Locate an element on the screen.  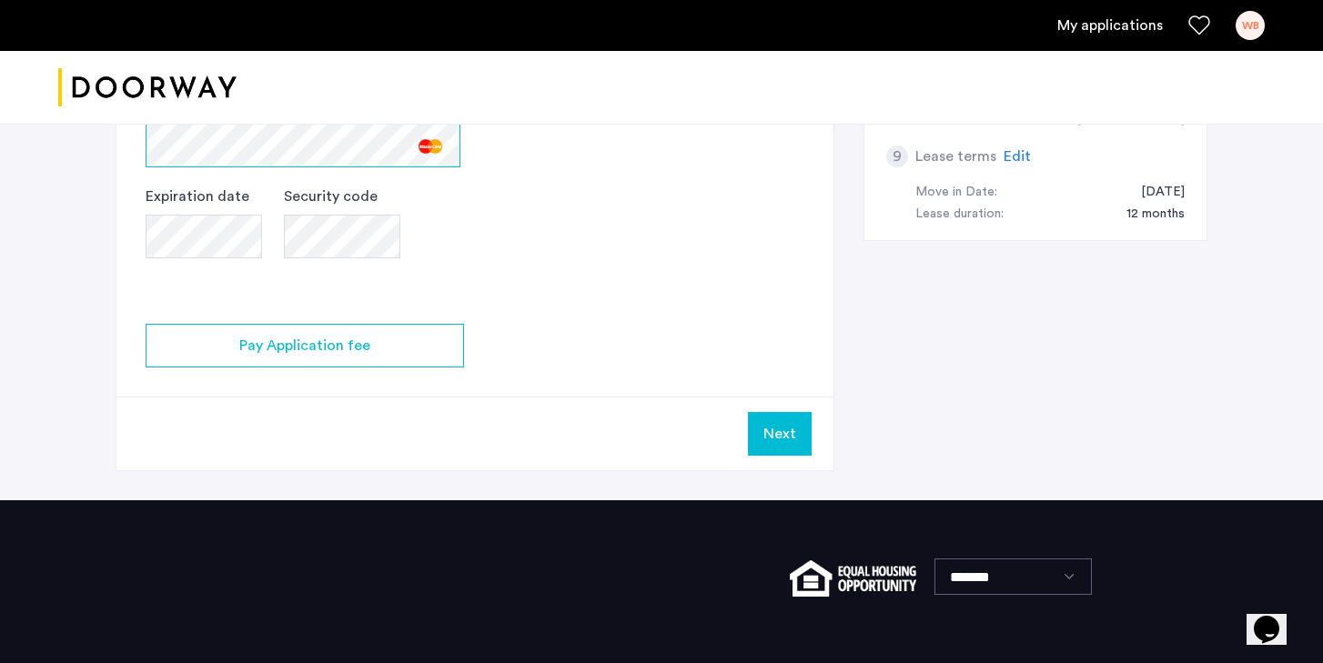
span: Pay Application fee is located at coordinates (305, 346).